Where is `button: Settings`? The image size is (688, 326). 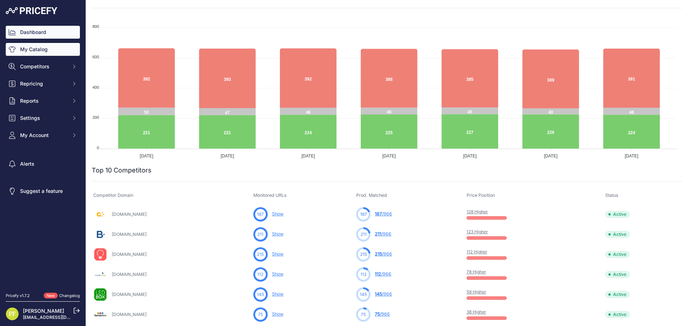 button: Settings is located at coordinates (43, 118).